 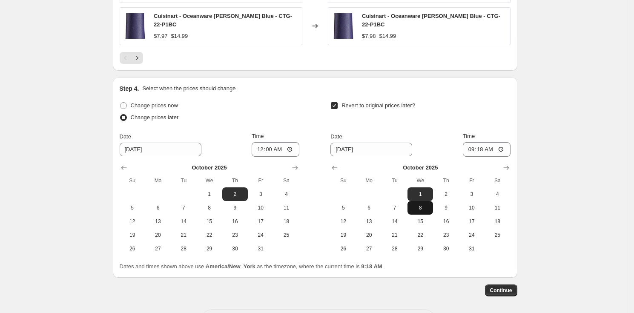 What do you see at coordinates (472, 181) in the screenshot?
I see `span: Fr` at bounding box center [472, 181].